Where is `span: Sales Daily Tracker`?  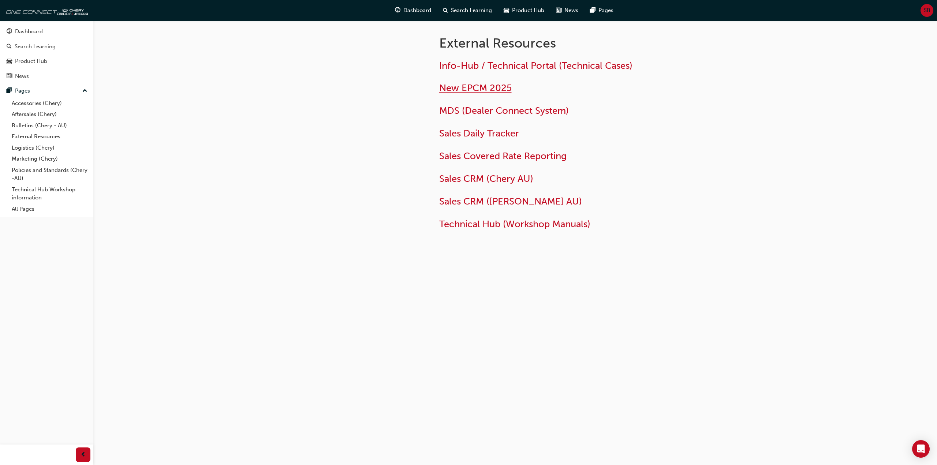
span: Sales Daily Tracker is located at coordinates (479, 133).